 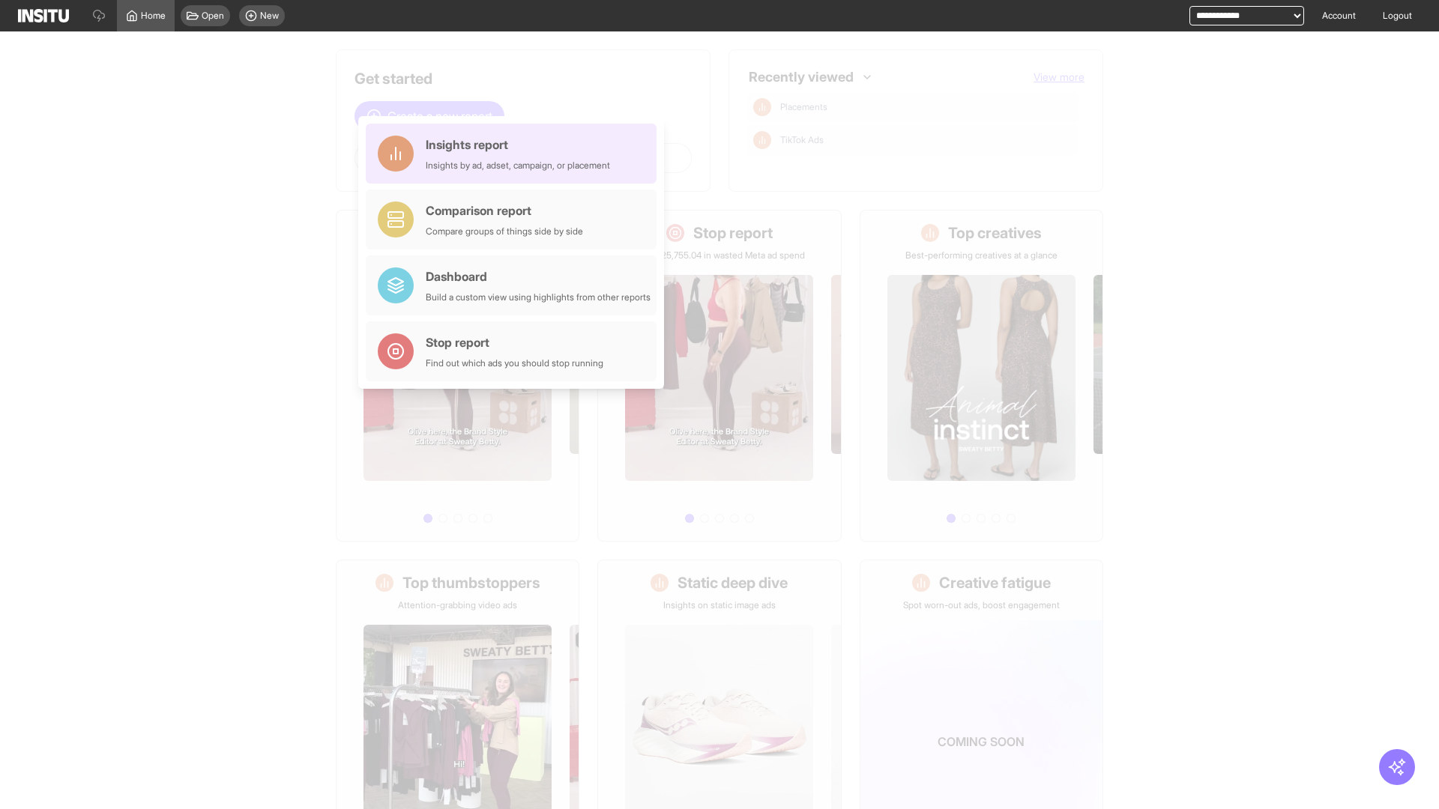 I want to click on span: Home, so click(x=153, y=16).